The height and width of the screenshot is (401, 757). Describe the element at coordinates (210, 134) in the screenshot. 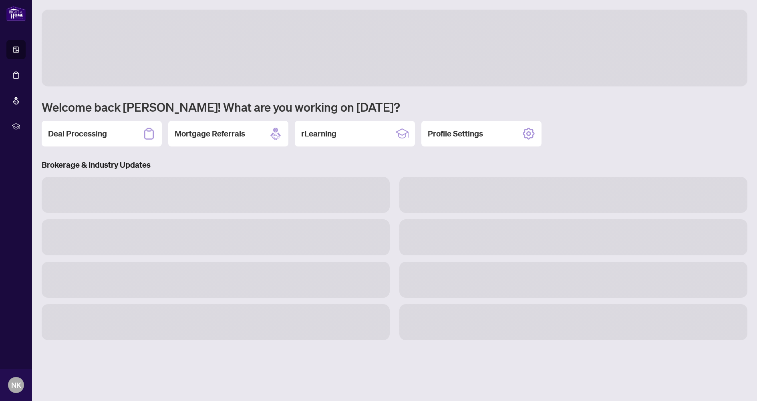

I see `h2: Mortgage Referrals` at that location.